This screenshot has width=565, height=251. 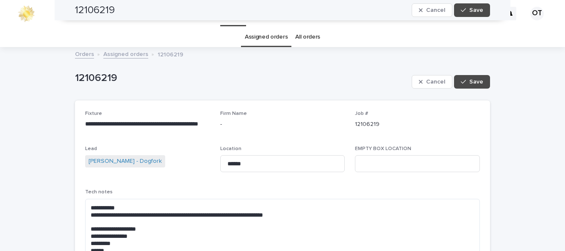 What do you see at coordinates (231, 149) in the screenshot?
I see `span: Location` at bounding box center [231, 149].